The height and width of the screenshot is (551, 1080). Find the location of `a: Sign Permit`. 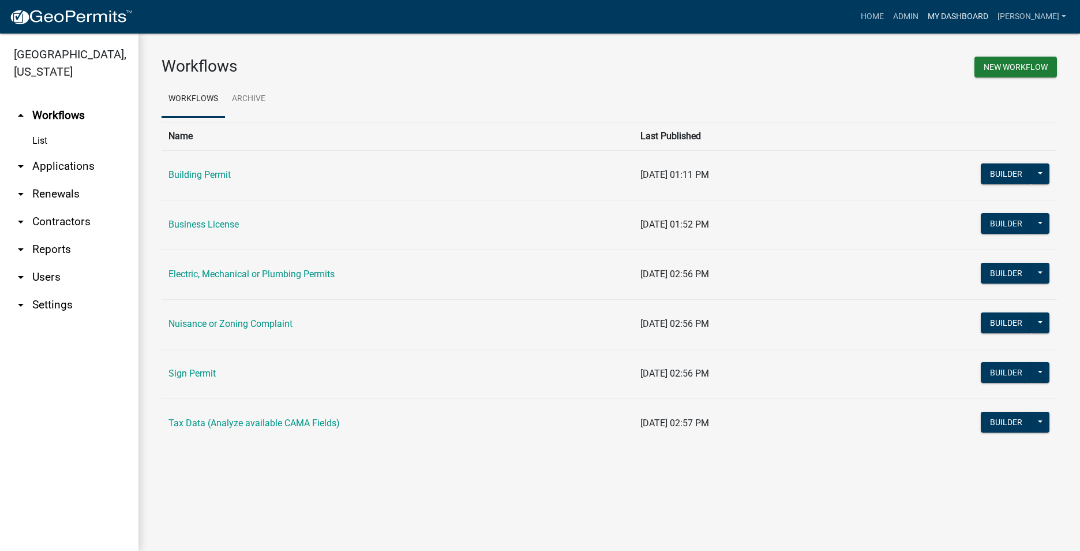

a: Sign Permit is located at coordinates (192, 373).